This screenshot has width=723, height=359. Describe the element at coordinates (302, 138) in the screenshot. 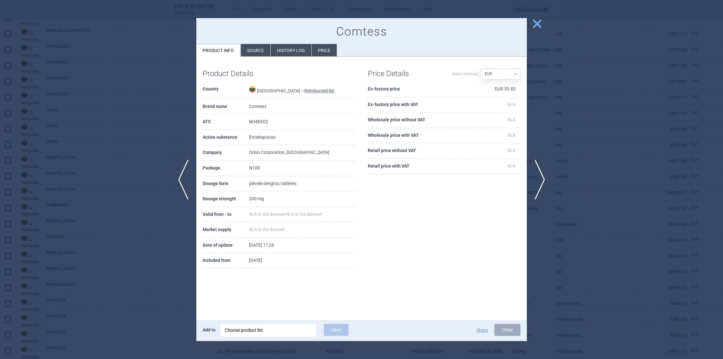

I see `td: Entakaponas` at that location.